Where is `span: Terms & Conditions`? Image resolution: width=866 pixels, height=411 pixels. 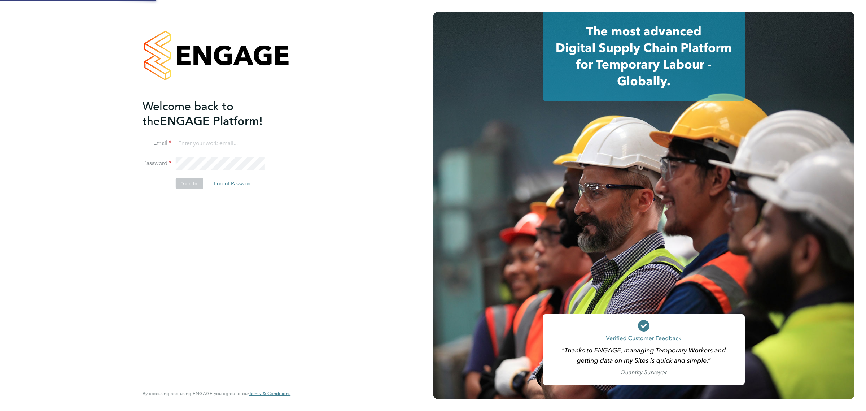 span: Terms & Conditions is located at coordinates (269, 393).